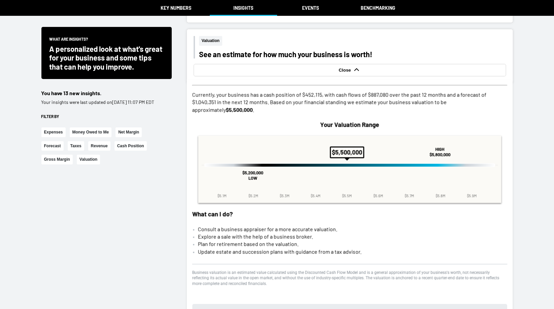 This screenshot has height=309, width=554. Describe the element at coordinates (253, 176) in the screenshot. I see `div: $5,200,000 LOW` at that location.